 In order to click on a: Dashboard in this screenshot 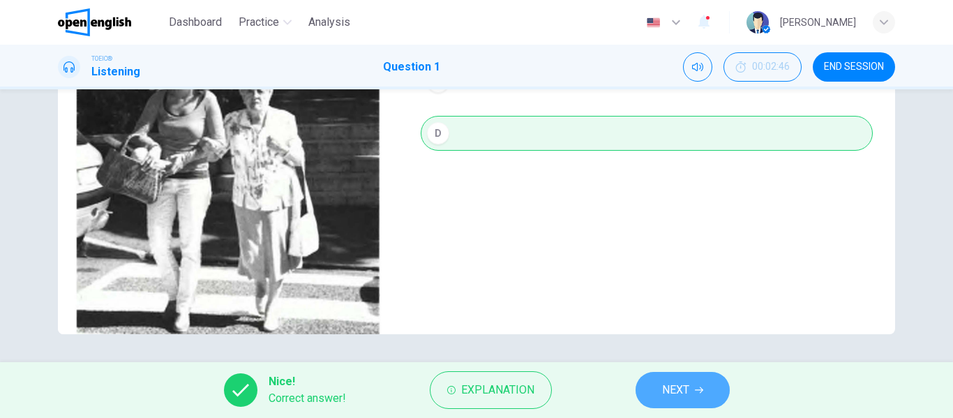, I will do `click(195, 22)`.